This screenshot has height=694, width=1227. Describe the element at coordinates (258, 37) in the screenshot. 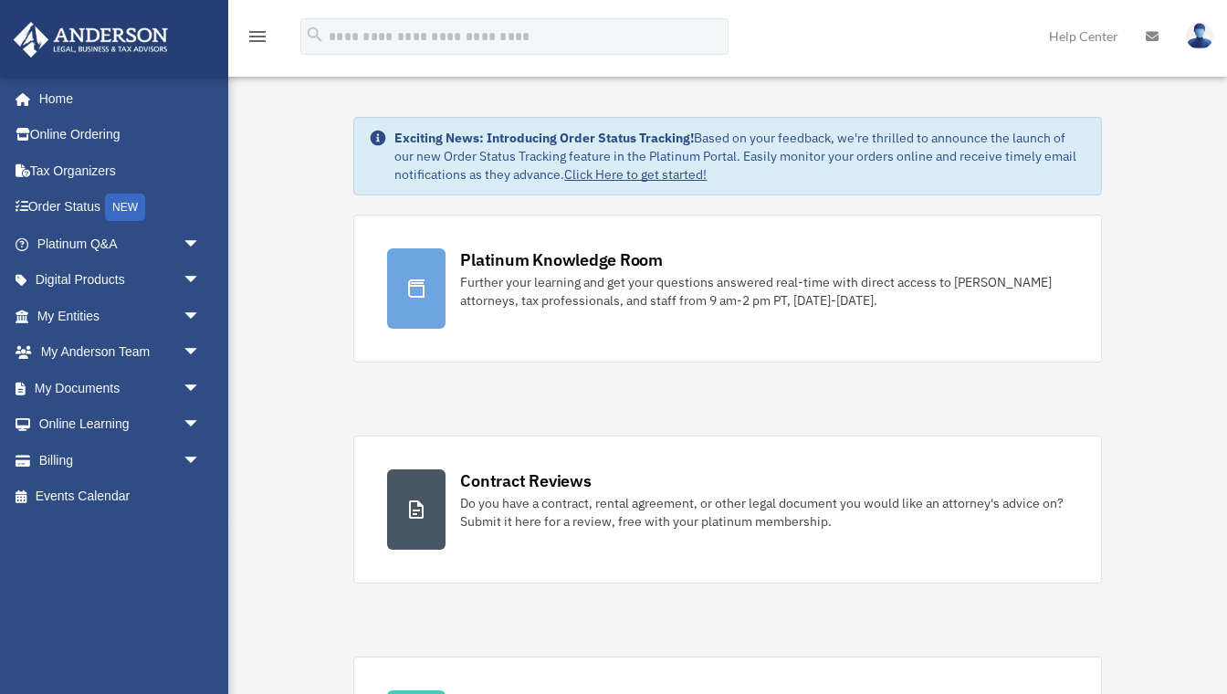

I see `i: menu` at that location.